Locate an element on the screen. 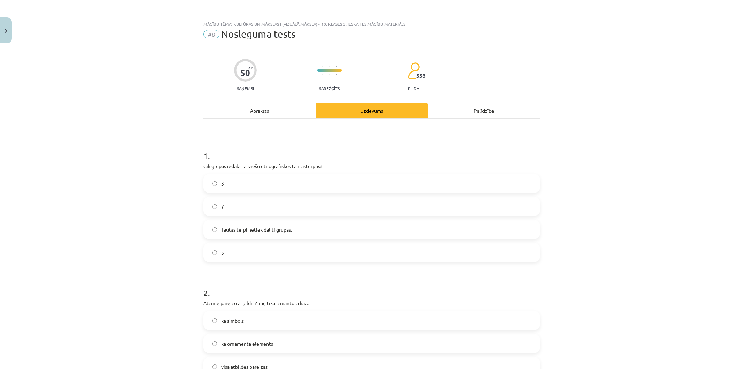 The image size is (743, 369). span: 553 is located at coordinates (421, 76).